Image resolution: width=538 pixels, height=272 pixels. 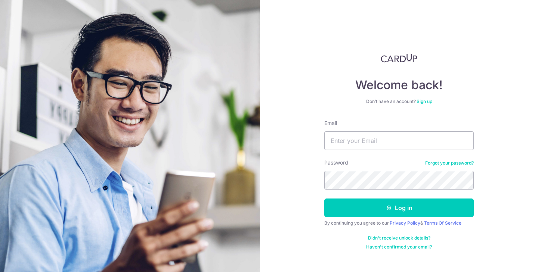 I want to click on input: Enter your Email, so click(x=399, y=141).